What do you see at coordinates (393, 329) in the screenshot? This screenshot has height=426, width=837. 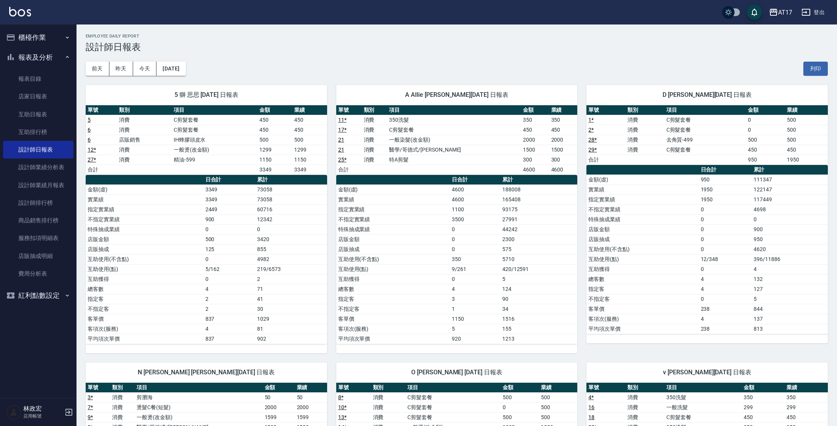 I see `td: 客項次(服務)` at bounding box center [393, 329].